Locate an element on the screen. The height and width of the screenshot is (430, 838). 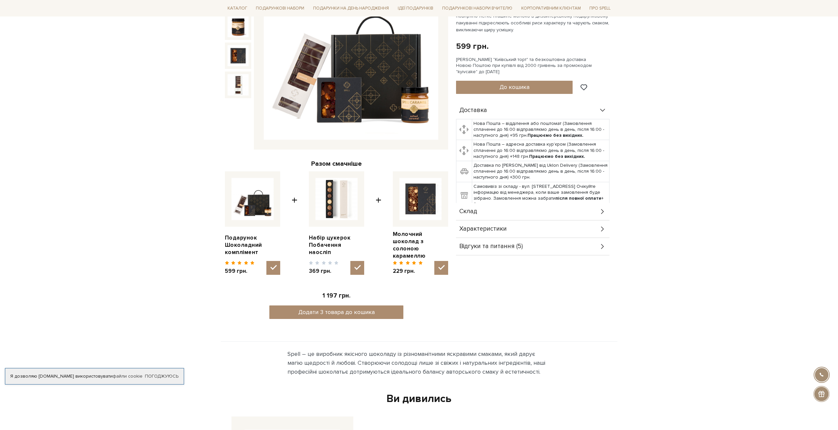
span: 229 грн. is located at coordinates (408, 271).